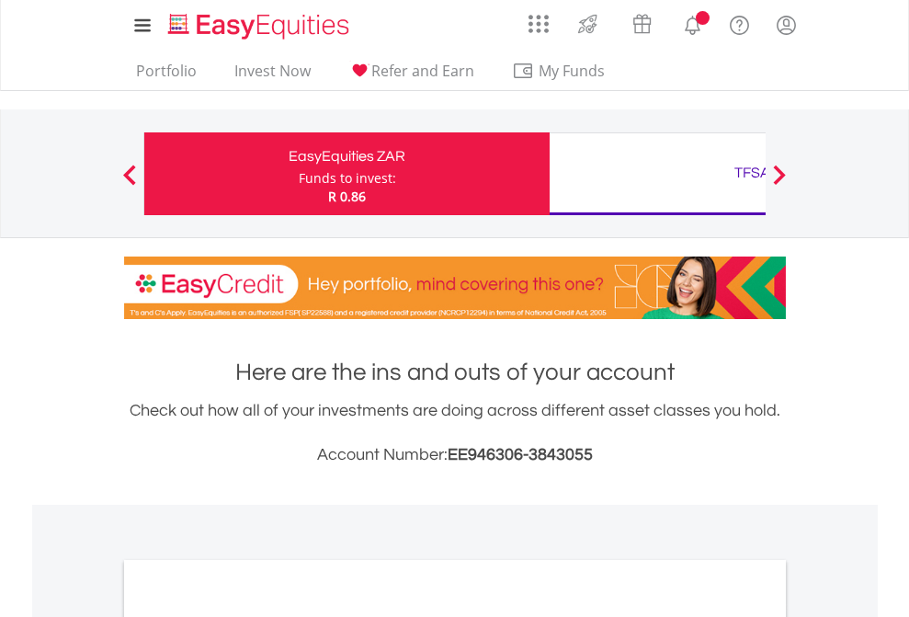  What do you see at coordinates (779, 183) in the screenshot?
I see `button: Next` at bounding box center [779, 183].